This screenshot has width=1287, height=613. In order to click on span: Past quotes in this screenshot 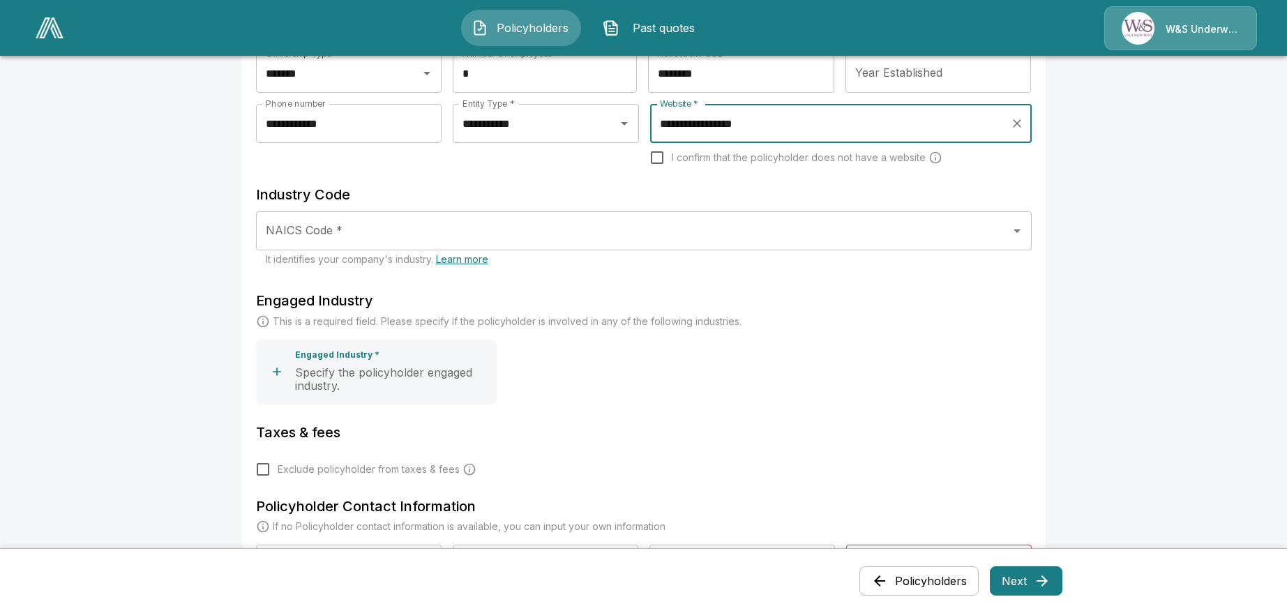, I will do `click(664, 28)`.